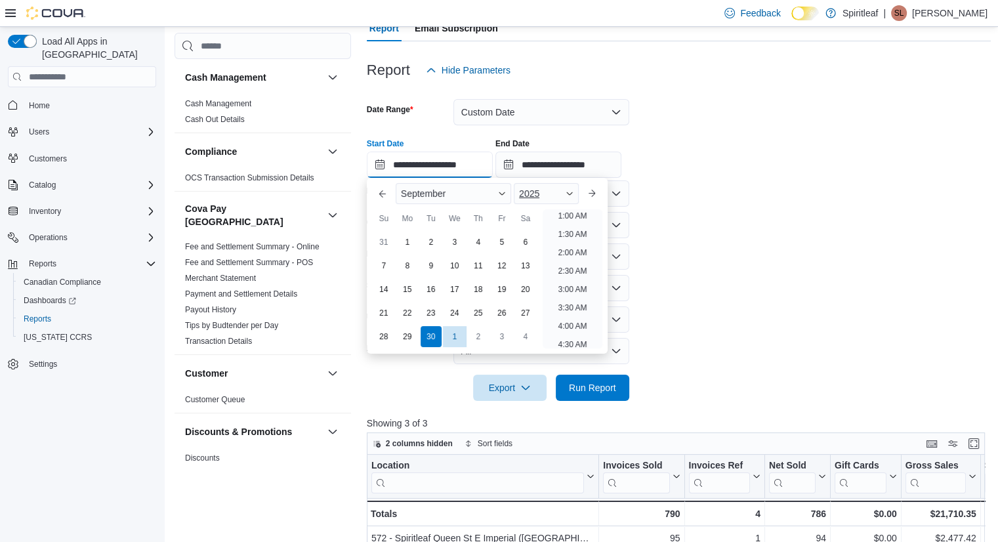 The height and width of the screenshot is (542, 998). What do you see at coordinates (232, 326) in the screenshot?
I see `a: Tips by Budtender per Day` at bounding box center [232, 326].